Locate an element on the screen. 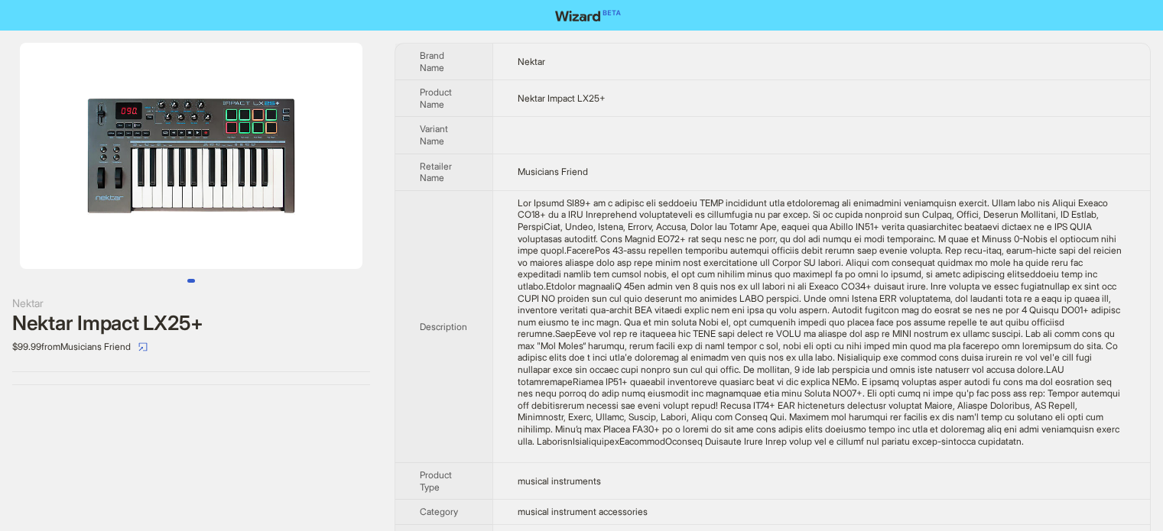  span: Variant Name is located at coordinates (433, 135).